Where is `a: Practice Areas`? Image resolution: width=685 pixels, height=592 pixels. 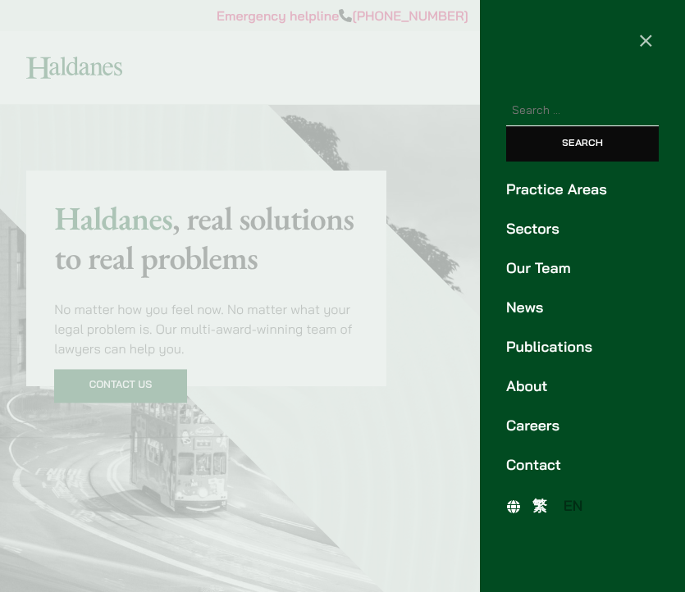 a: Practice Areas is located at coordinates (582, 189).